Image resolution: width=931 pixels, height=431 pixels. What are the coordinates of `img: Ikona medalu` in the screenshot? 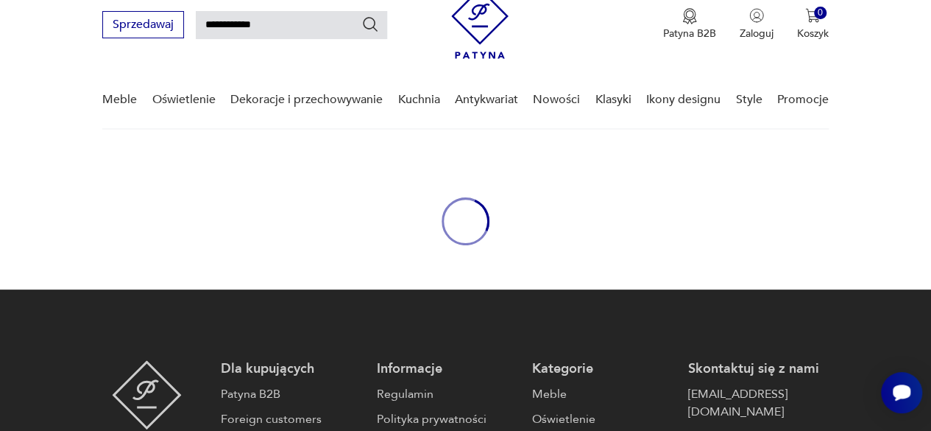 It's located at (690, 16).